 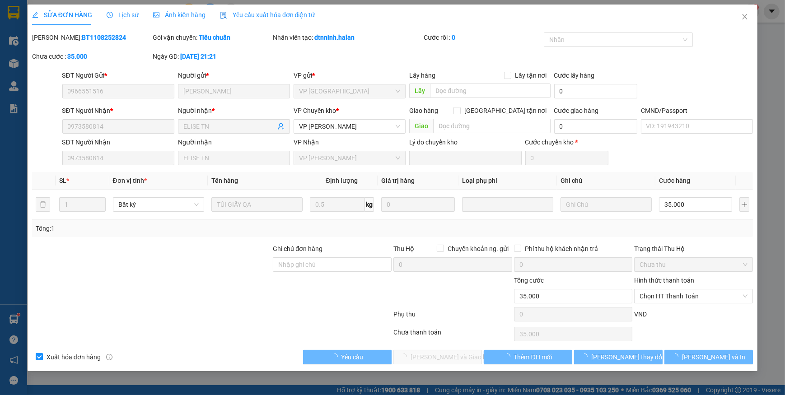 What do you see at coordinates (421, 126) in the screenshot?
I see `span: Giao` at bounding box center [421, 126].